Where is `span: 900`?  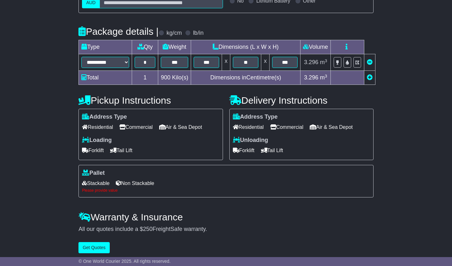 span: 900 is located at coordinates (165, 77).